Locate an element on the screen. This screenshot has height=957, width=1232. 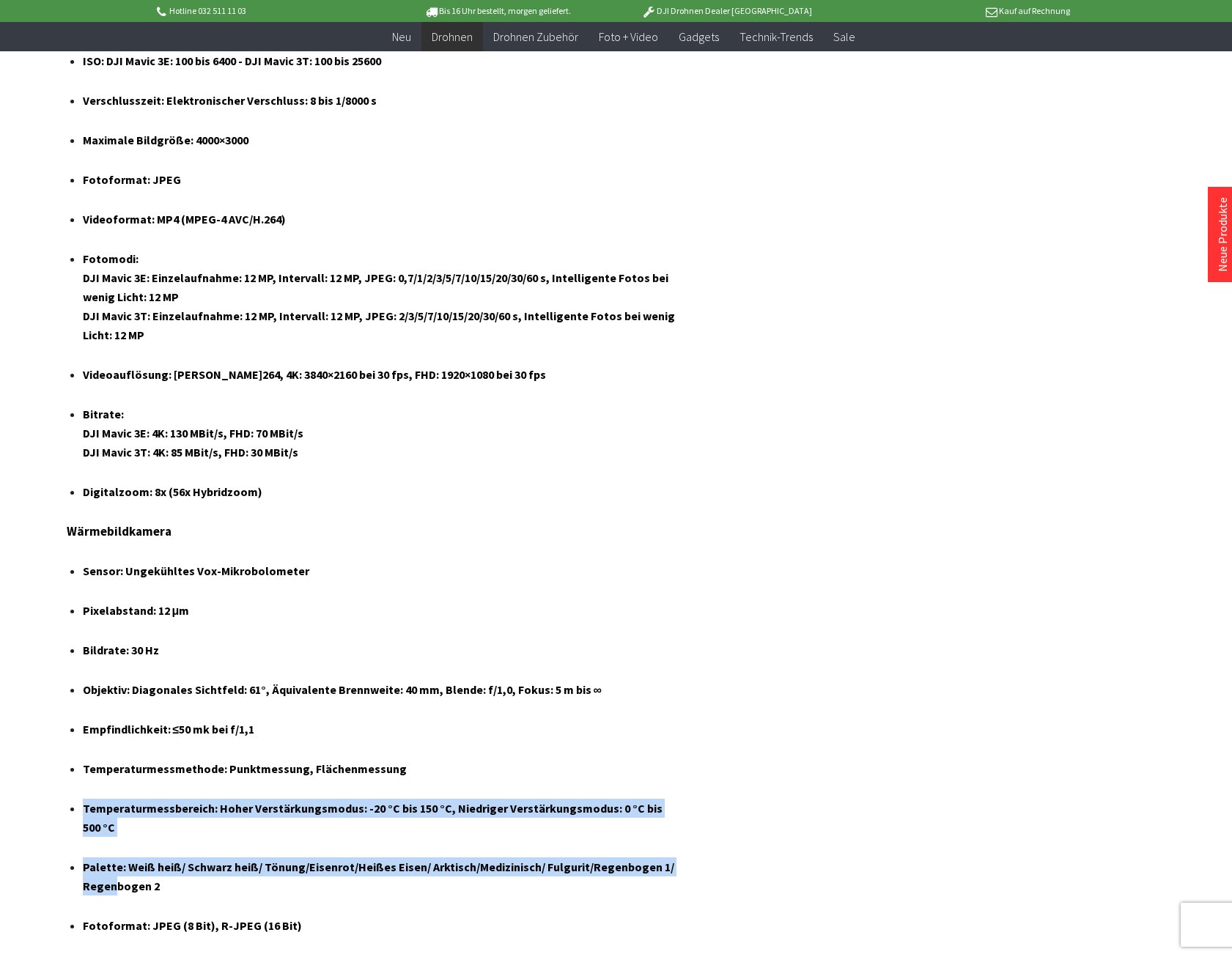
a: Drohnen Zubehör is located at coordinates (536, 36).